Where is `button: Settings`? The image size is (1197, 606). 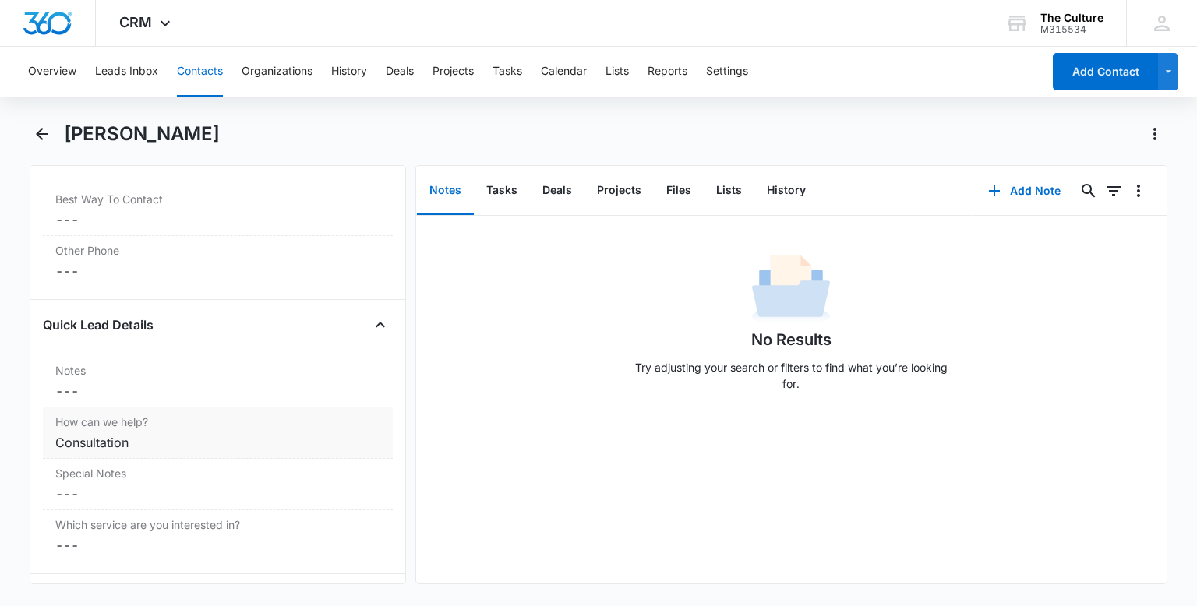
button: Settings is located at coordinates (727, 72).